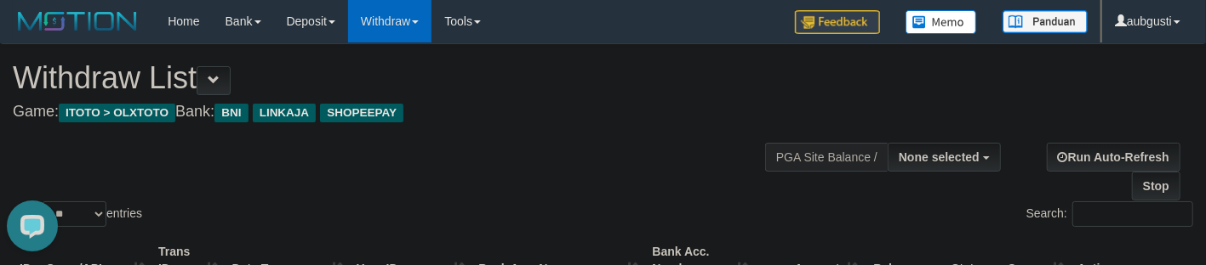 The height and width of the screenshot is (265, 1206). What do you see at coordinates (32, 32) in the screenshot?
I see `button: Open LiveChat chat widget` at bounding box center [32, 32].